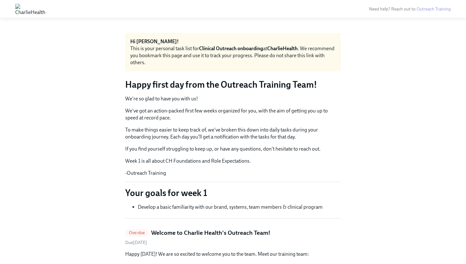 Image resolution: width=466 pixels, height=264 pixels. Describe the element at coordinates (233, 161) in the screenshot. I see `p: Week 1 is all about CH Foundations and Role Expectations.` at that location.